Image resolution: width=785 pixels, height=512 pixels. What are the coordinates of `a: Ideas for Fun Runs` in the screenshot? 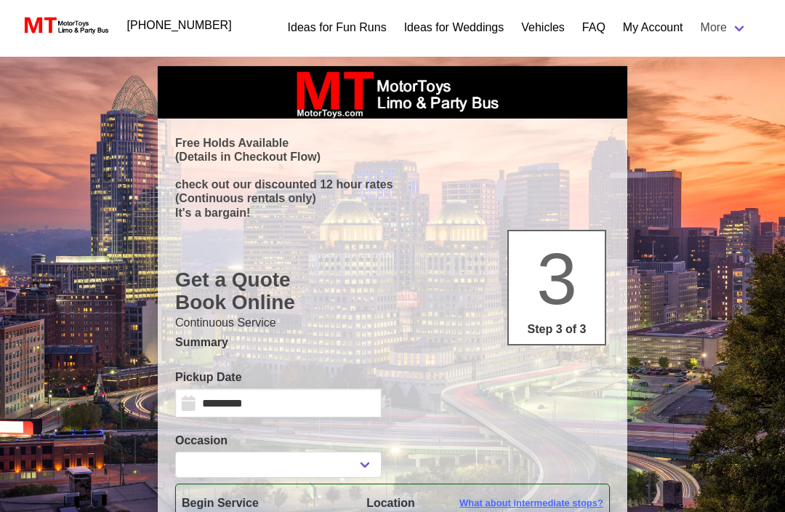 It's located at (337, 28).